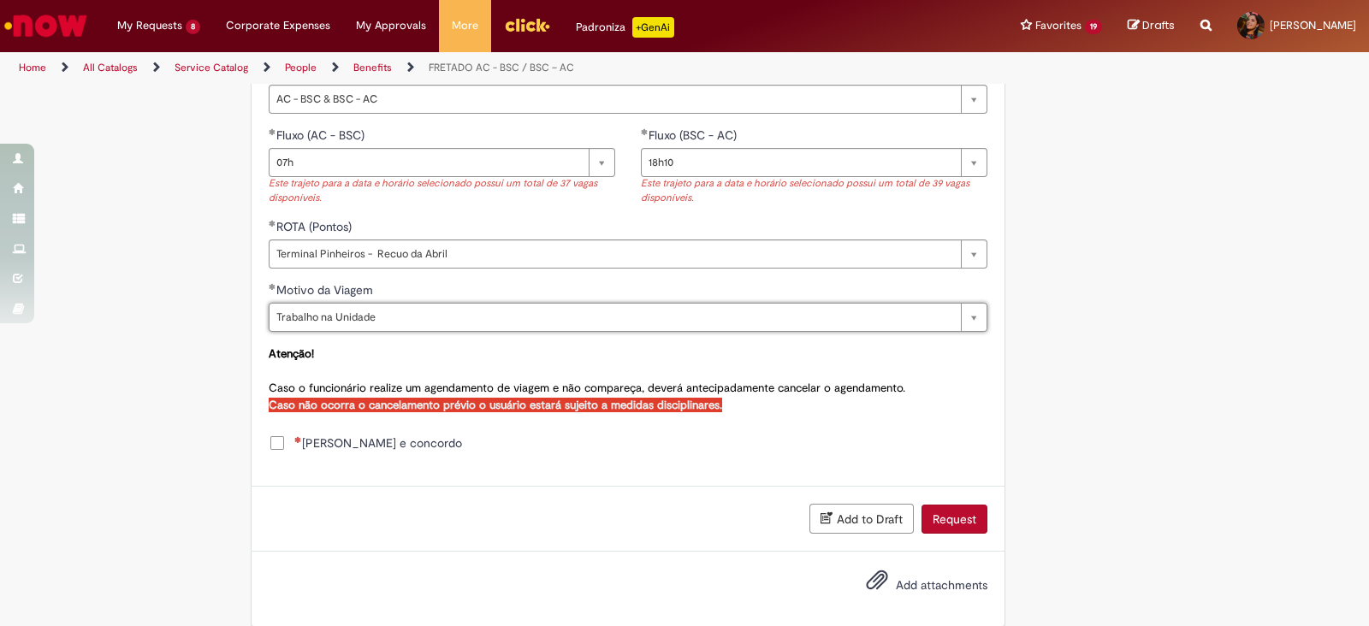  What do you see at coordinates (211, 68) in the screenshot?
I see `a: Service Catalog` at bounding box center [211, 68].